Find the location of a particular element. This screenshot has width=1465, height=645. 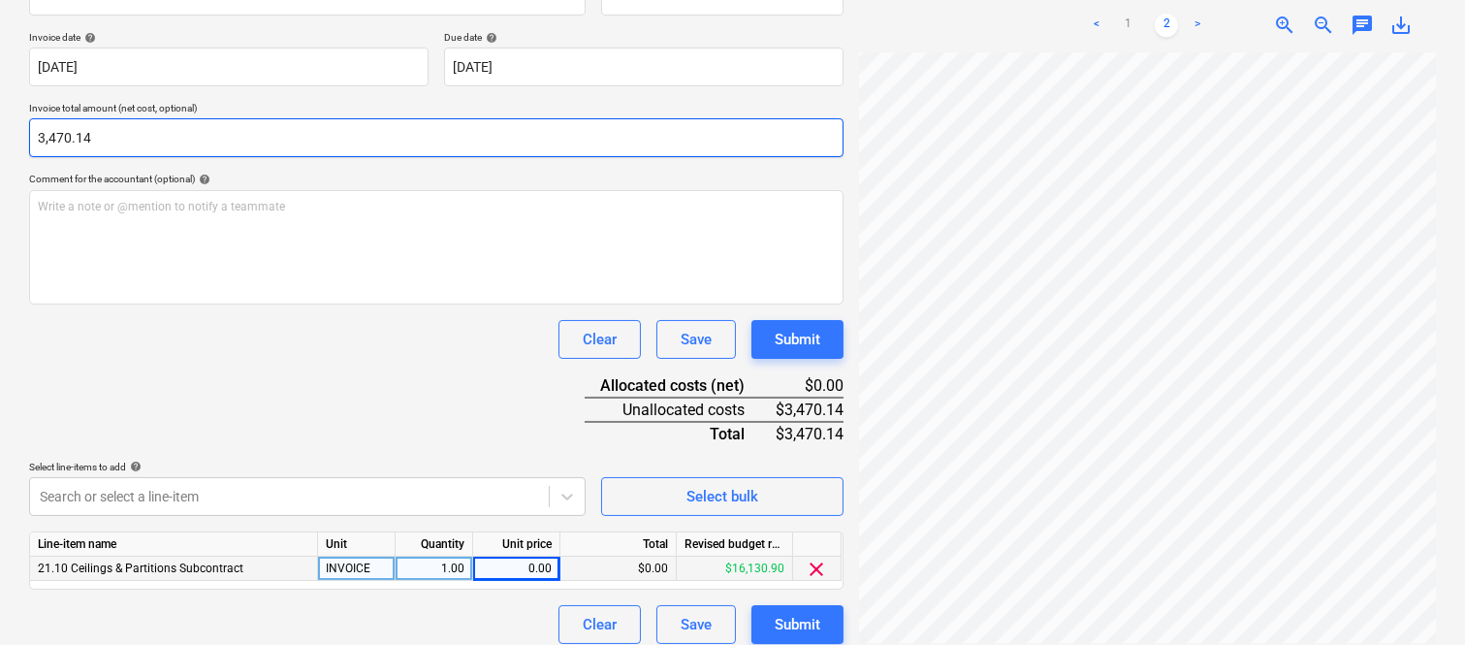

input: Due date not specified is located at coordinates (644, 67).